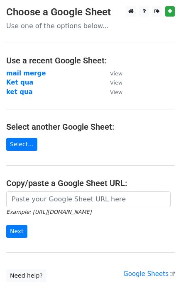 The height and width of the screenshot is (300, 181). What do you see at coordinates (90, 127) in the screenshot?
I see `h4: Select another Google Sheet:` at bounding box center [90, 127].